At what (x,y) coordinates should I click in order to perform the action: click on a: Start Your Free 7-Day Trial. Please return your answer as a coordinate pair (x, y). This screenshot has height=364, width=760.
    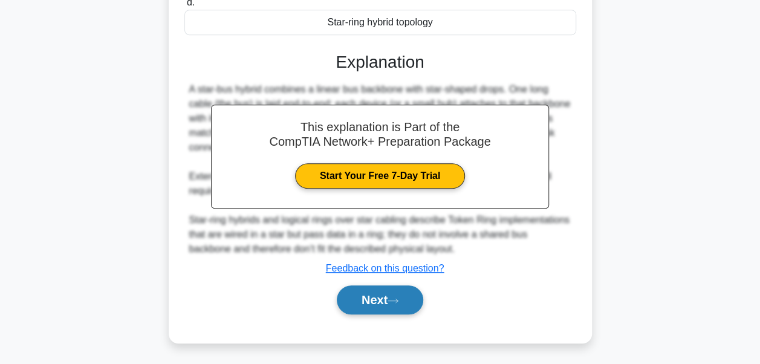
    Looking at the image, I should click on (380, 176).